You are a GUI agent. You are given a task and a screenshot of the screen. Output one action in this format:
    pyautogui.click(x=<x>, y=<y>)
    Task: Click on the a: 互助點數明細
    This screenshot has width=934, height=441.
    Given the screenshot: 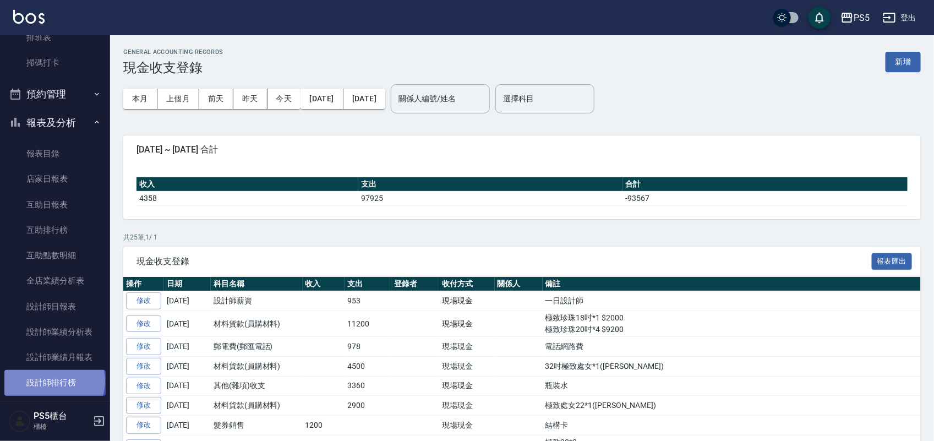 What is the action you would take?
    pyautogui.click(x=55, y=255)
    